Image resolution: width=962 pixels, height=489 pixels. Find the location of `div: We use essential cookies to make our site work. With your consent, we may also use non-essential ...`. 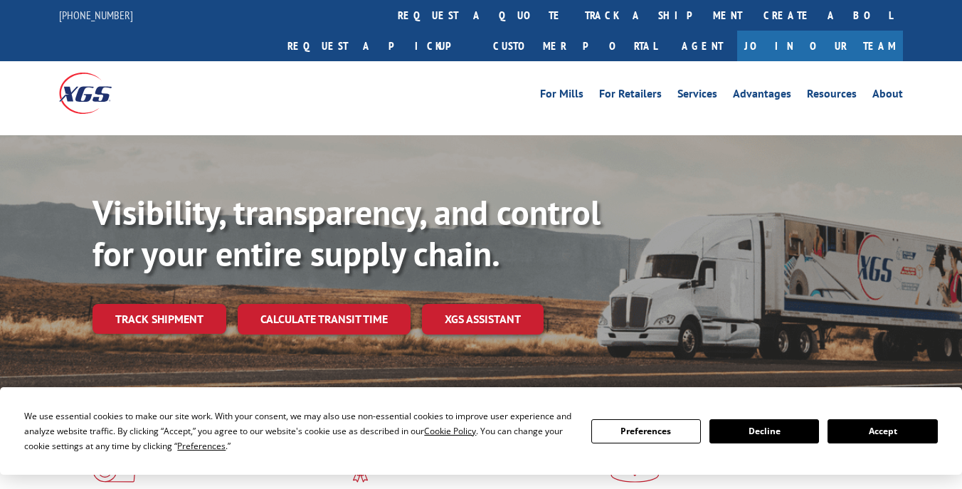

div: We use essential cookies to make our site work. With your consent, we may also use non-essential ... is located at coordinates (299, 431).